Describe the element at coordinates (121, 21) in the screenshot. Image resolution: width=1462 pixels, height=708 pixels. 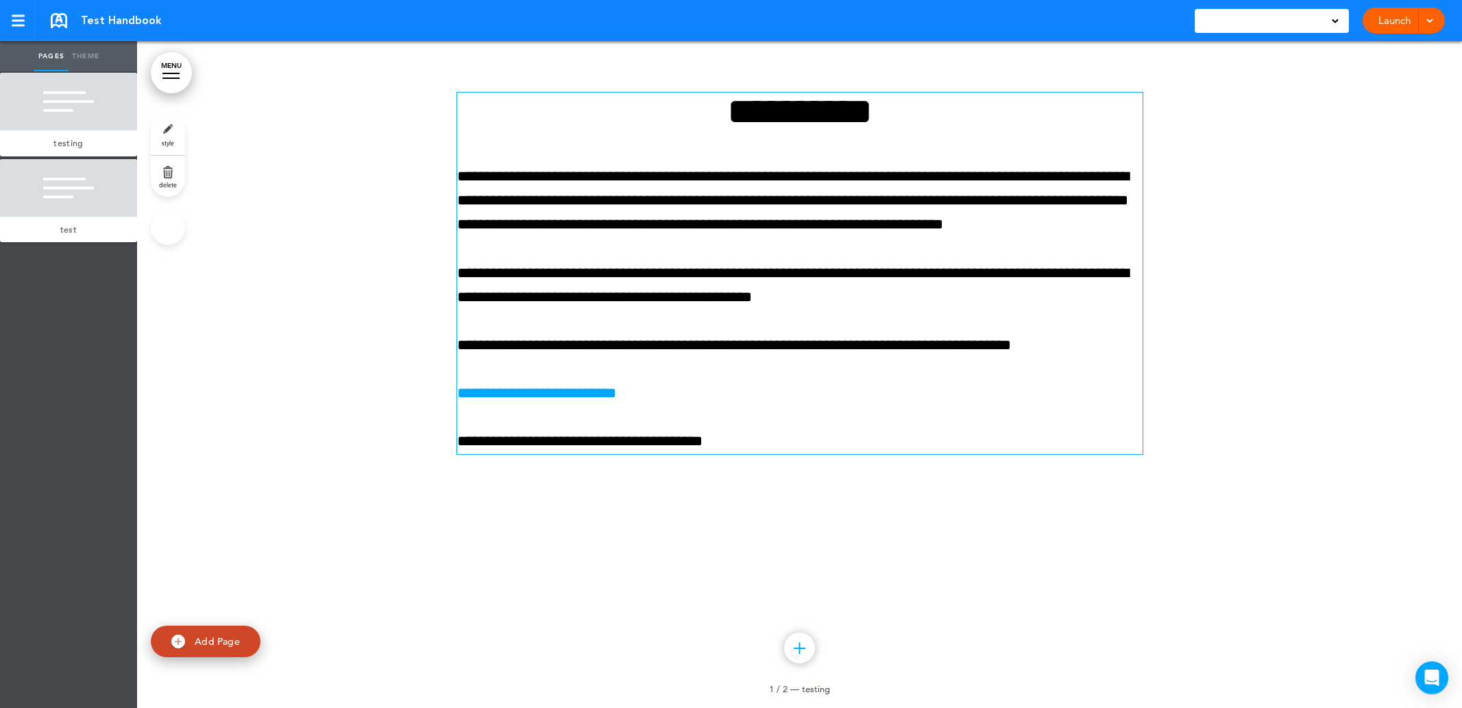
I see `span: Test Handbook` at that location.